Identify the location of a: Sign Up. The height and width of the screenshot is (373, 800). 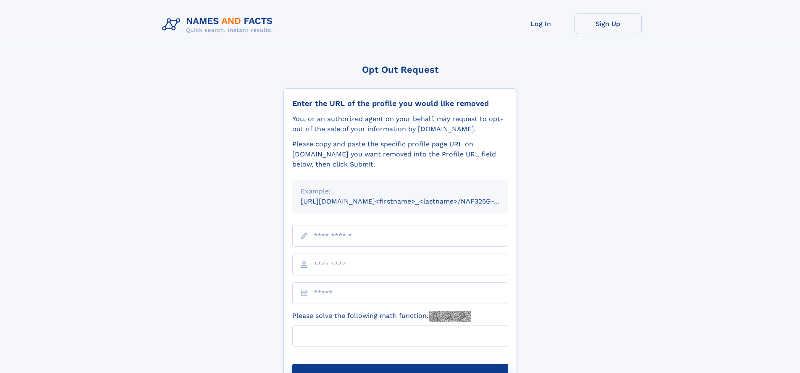
(608, 24).